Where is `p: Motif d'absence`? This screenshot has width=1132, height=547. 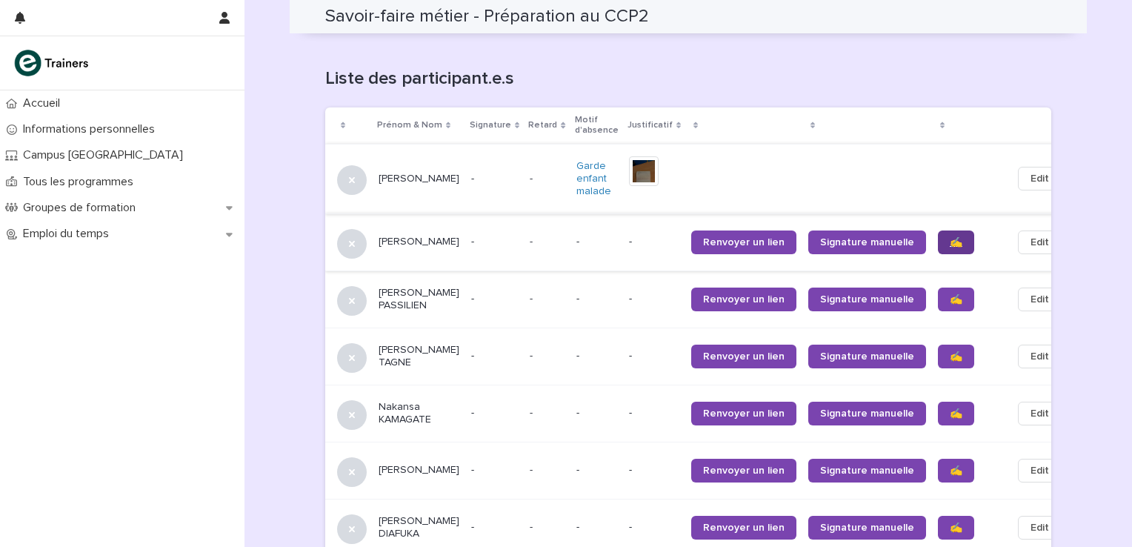
p: Motif d'absence is located at coordinates (597, 125).